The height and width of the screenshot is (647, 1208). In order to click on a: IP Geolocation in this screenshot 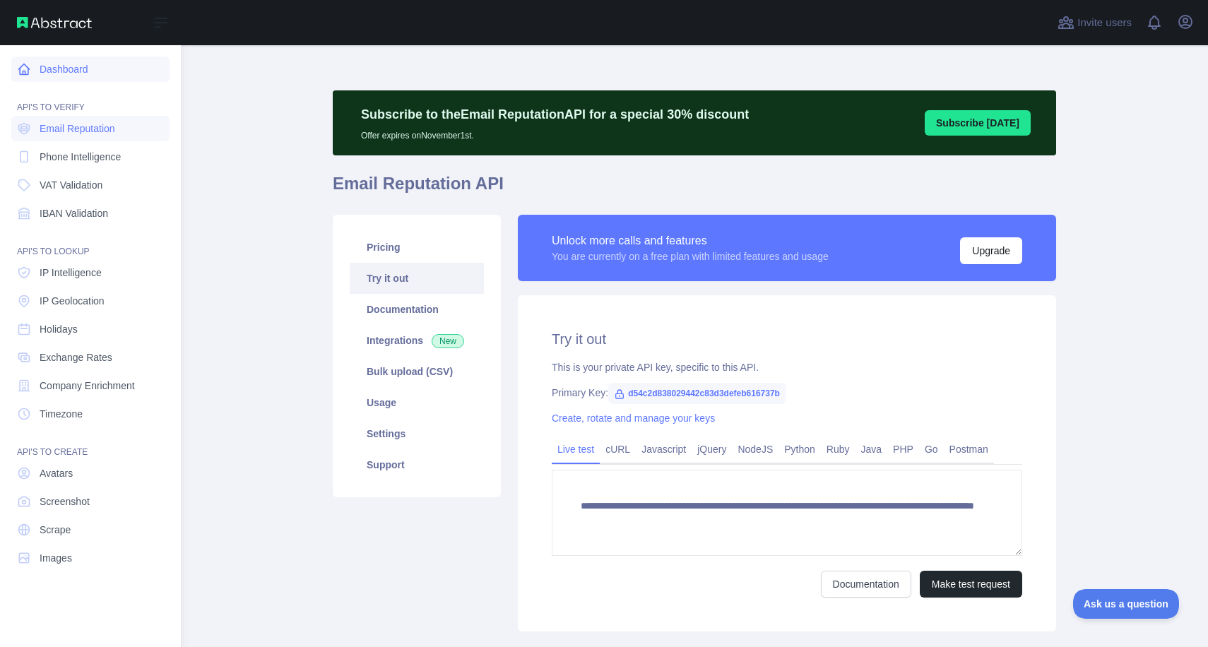, I will do `click(90, 301)`.